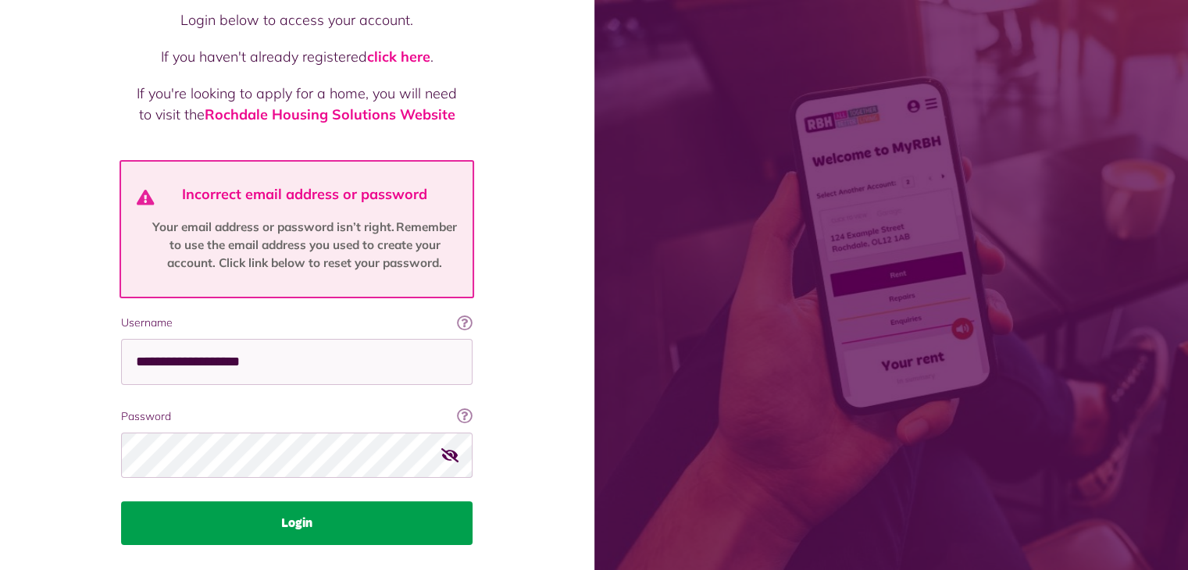  Describe the element at coordinates (297, 56) in the screenshot. I see `p: If you haven't already registered .` at that location.